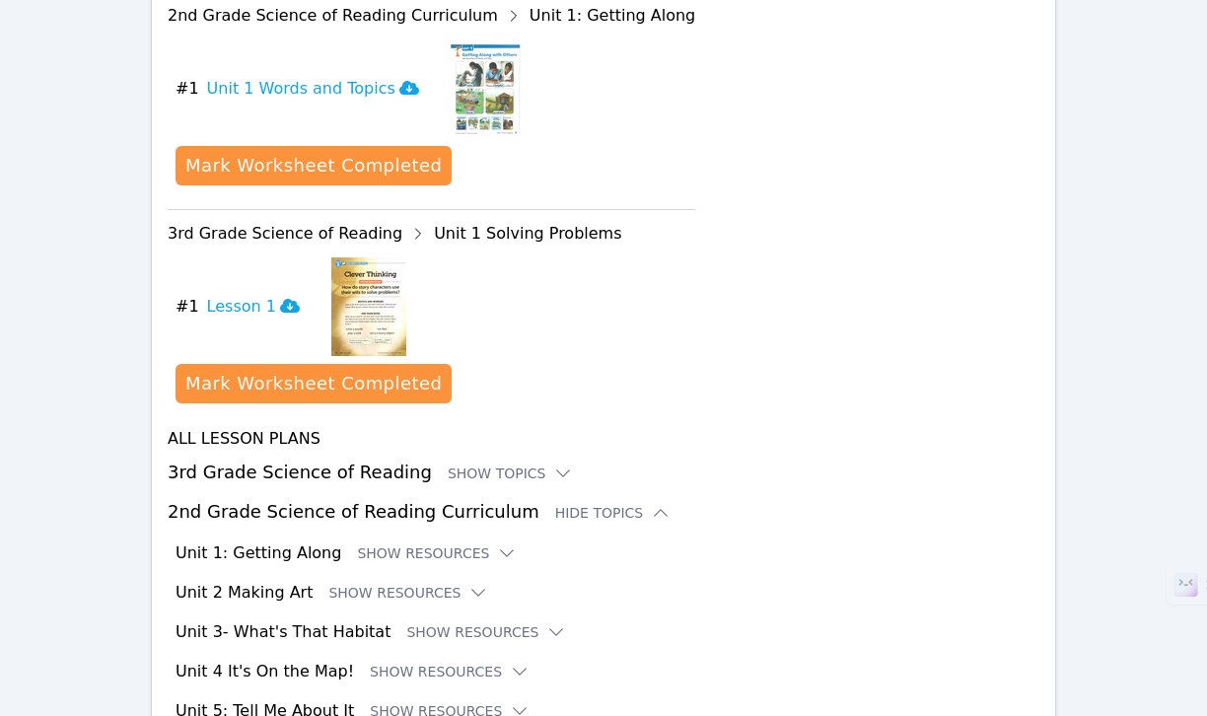 The width and height of the screenshot is (1207, 716). I want to click on h4: All Lesson Plans, so click(604, 439).